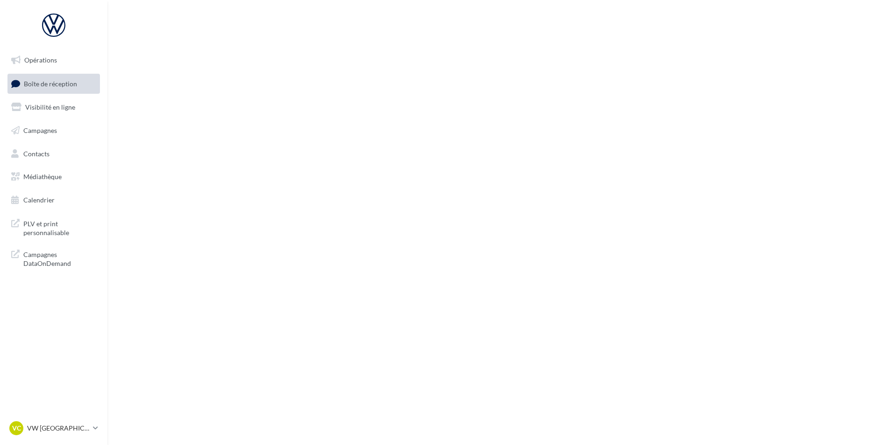 The height and width of the screenshot is (445, 893). Describe the element at coordinates (60, 227) in the screenshot. I see `span: PLV et print personnalisable` at that location.